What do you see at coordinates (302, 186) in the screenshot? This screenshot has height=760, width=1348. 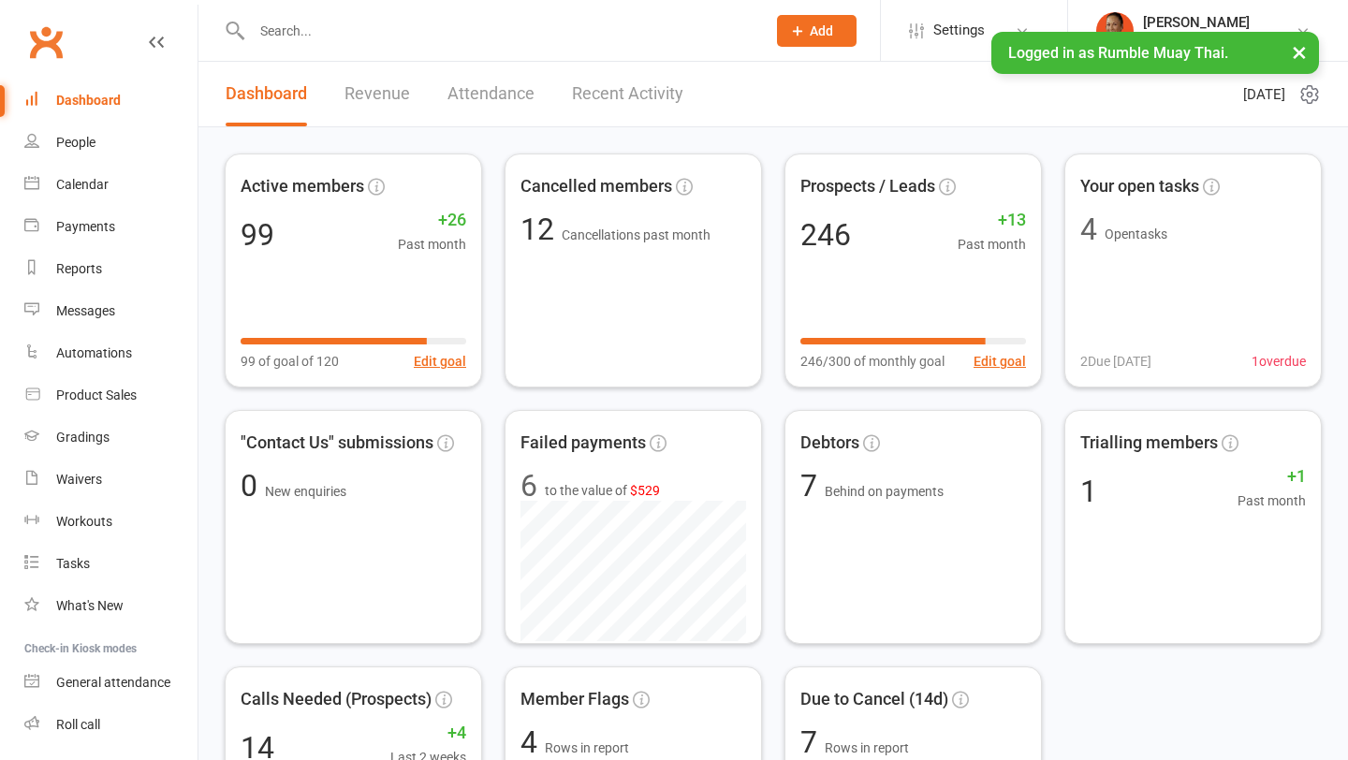 I see `span: Active members` at bounding box center [302, 186].